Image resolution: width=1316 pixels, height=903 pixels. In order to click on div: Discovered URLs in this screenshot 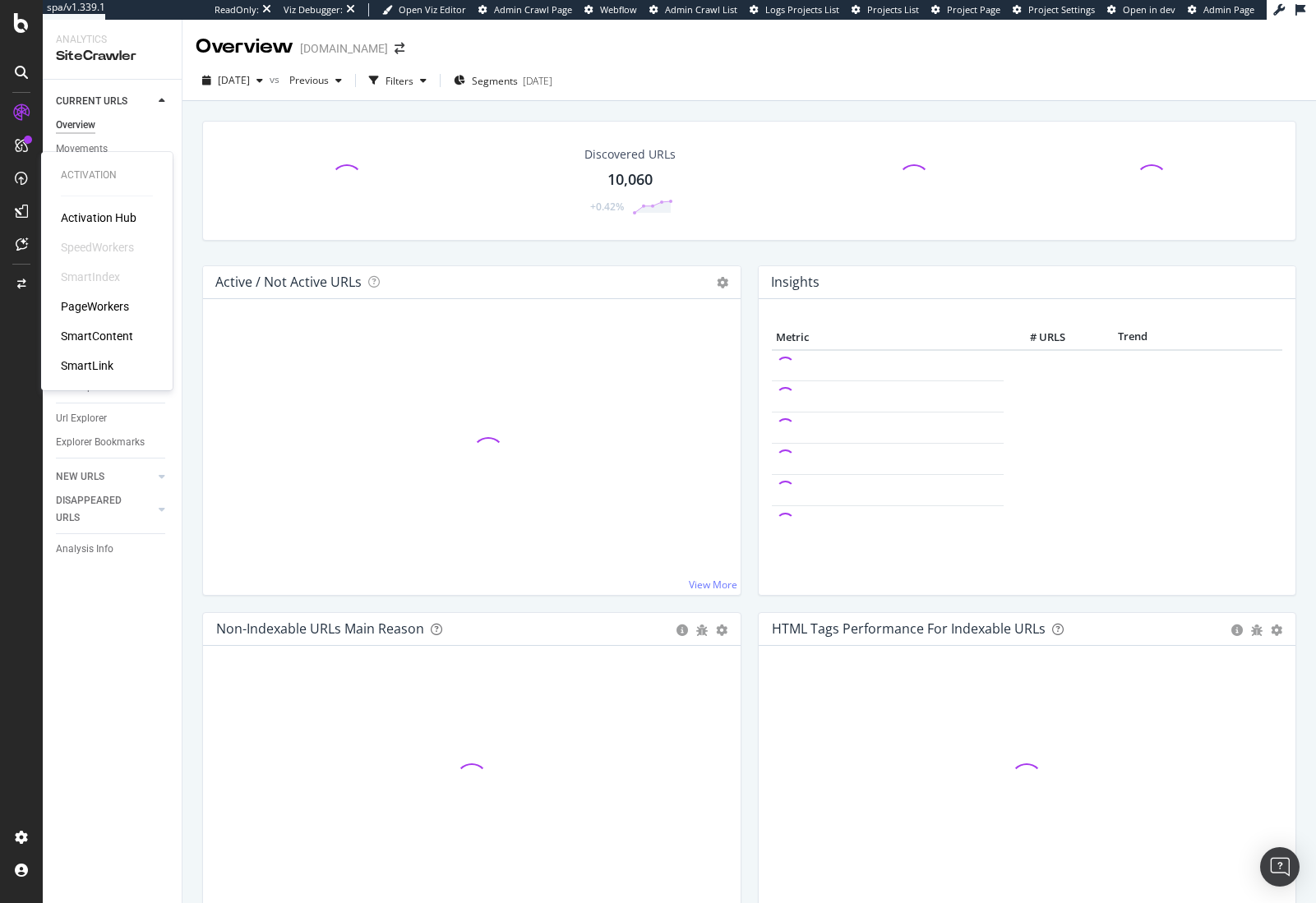, I will do `click(629, 155)`.